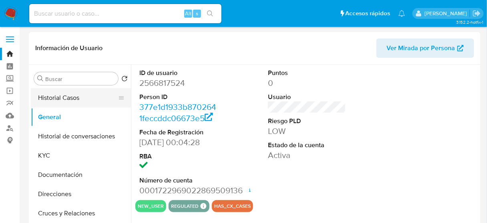  Describe the element at coordinates (81, 213) in the screenshot. I see `button: Cruces y Relaciones` at that location.